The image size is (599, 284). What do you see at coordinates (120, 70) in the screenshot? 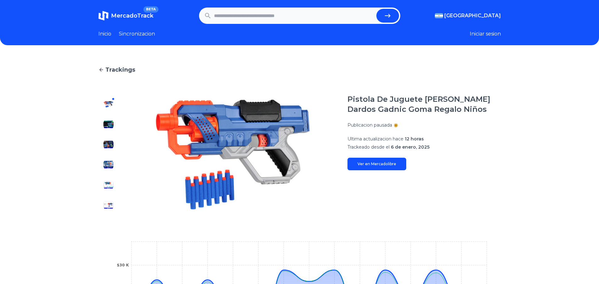
I see `span: Trackings` at bounding box center [120, 70].